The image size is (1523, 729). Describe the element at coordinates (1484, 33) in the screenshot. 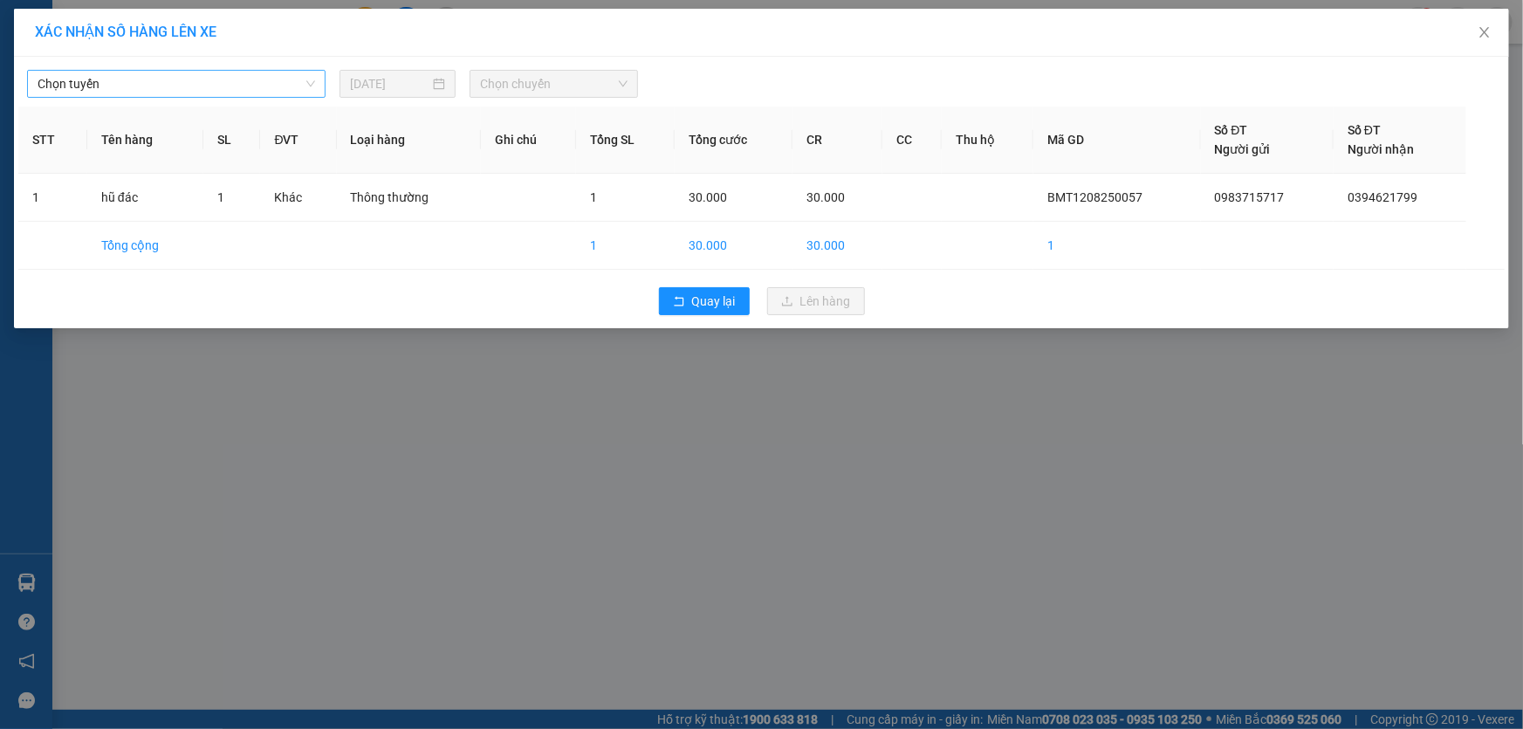

I see `button: Close` at that location.